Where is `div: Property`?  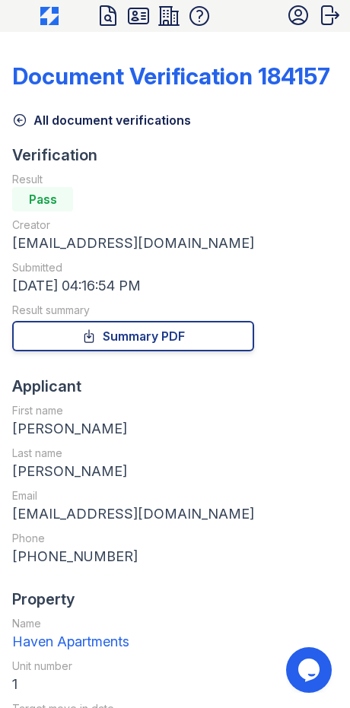 div: Property is located at coordinates (133, 600).